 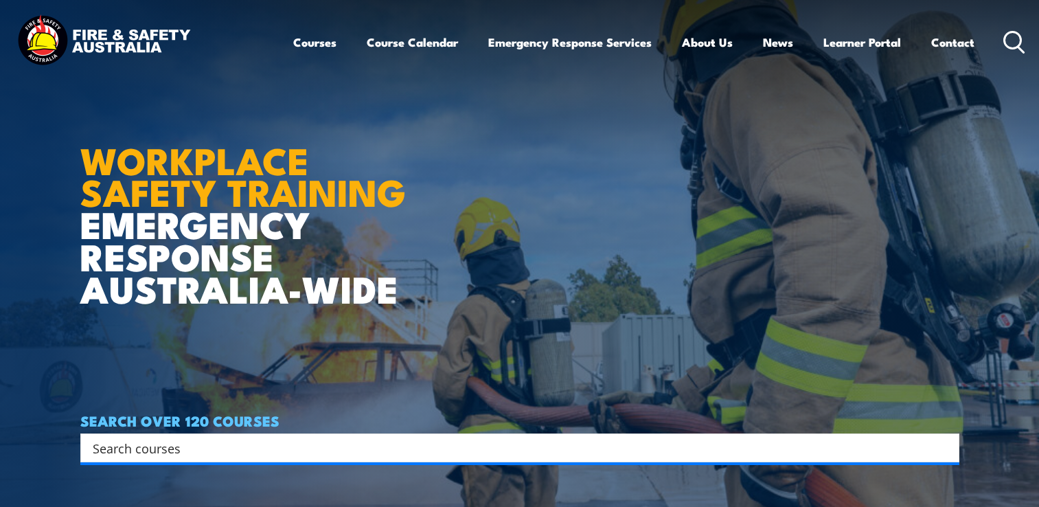 What do you see at coordinates (778, 42) in the screenshot?
I see `a: News` at bounding box center [778, 42].